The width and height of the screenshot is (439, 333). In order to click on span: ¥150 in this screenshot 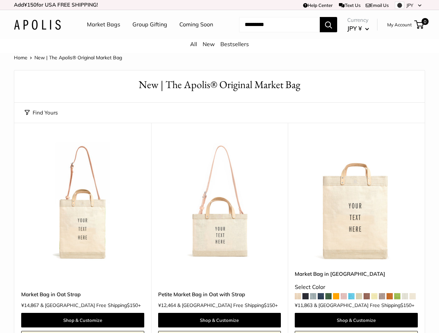, I will do `click(30, 5)`.